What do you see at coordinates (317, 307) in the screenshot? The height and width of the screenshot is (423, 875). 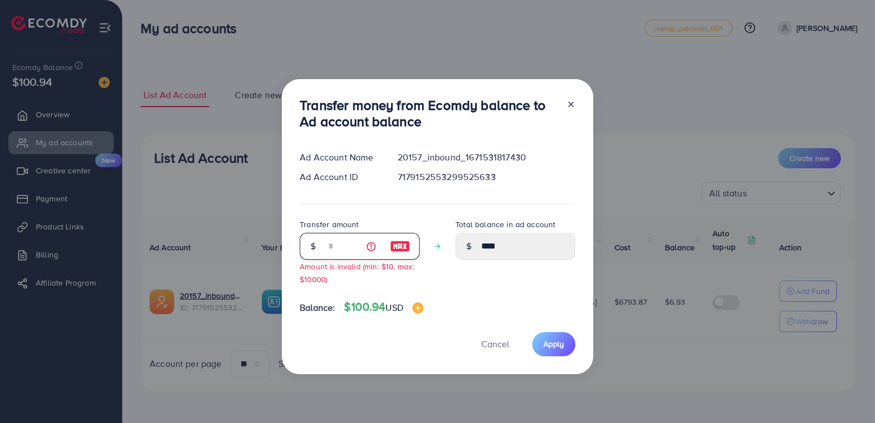 I see `span: Balance:` at bounding box center [317, 307].